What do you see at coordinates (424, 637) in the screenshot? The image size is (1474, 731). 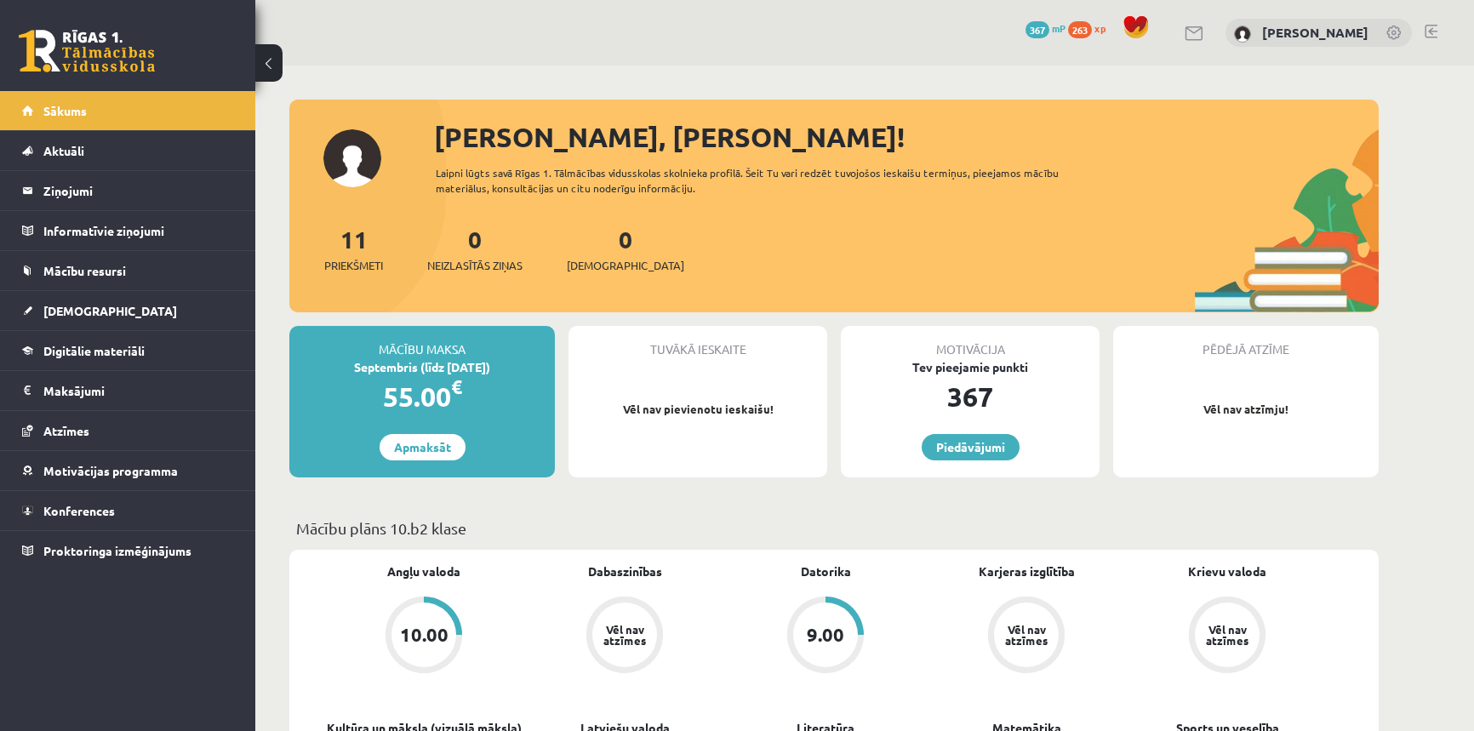 I see `a: 10.00` at bounding box center [424, 637].